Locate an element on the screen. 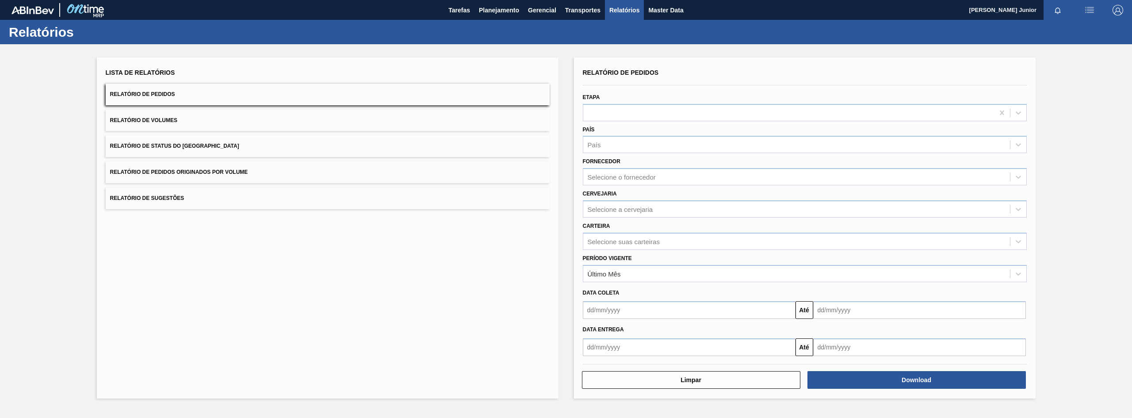 This screenshot has height=418, width=1132. div: Selecione suas carteiras is located at coordinates (623, 241).